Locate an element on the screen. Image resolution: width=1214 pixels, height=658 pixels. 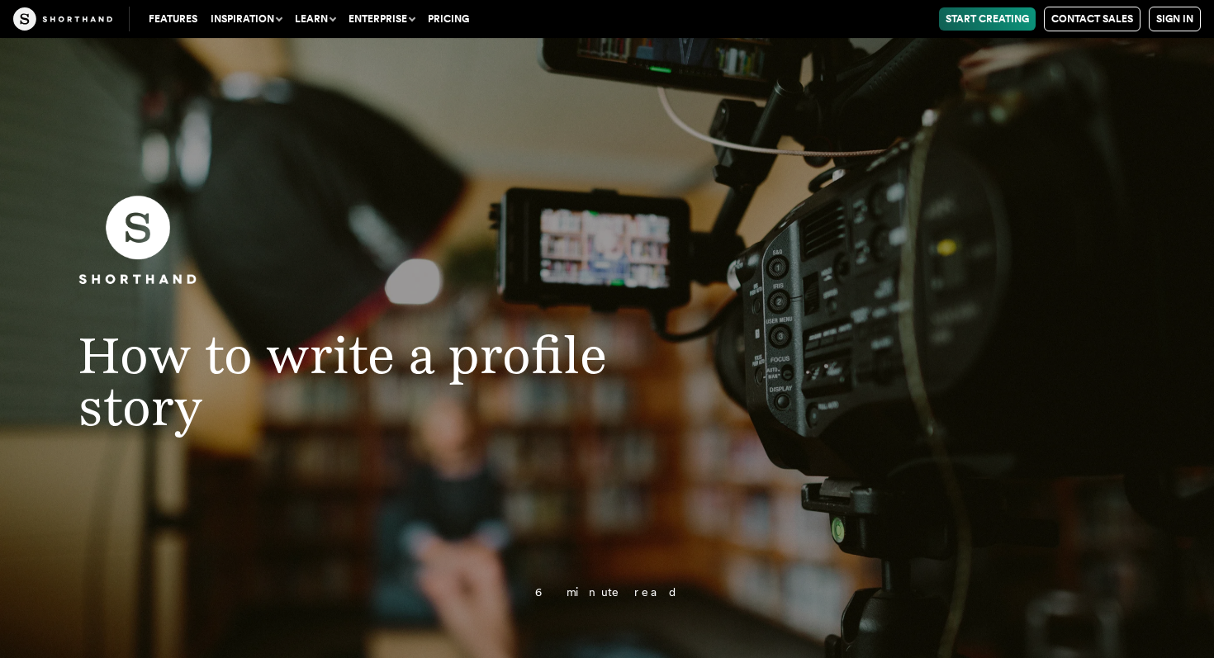
a: Contact Sales is located at coordinates (1092, 19).